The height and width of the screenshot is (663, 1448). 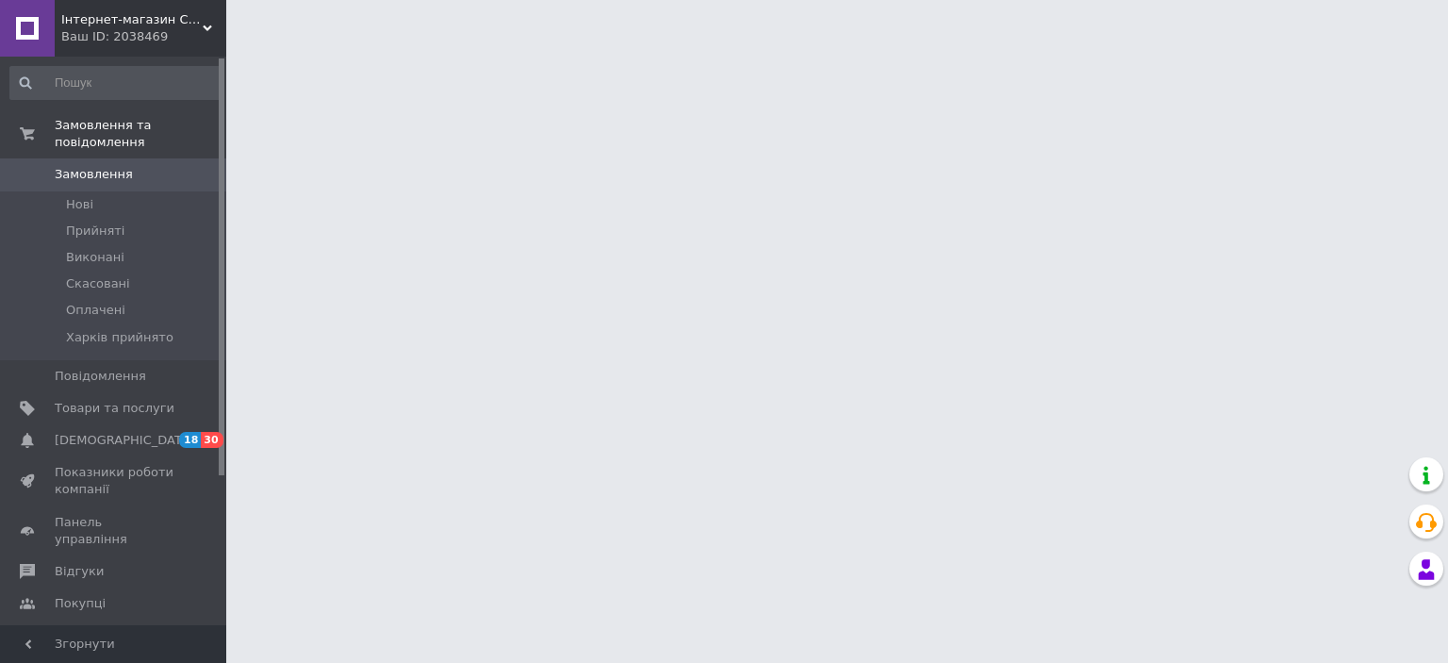 I want to click on span: Нові, so click(x=79, y=205).